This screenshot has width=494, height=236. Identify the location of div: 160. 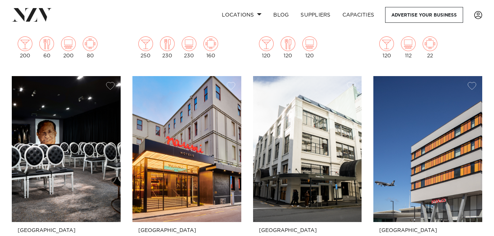
(211, 47).